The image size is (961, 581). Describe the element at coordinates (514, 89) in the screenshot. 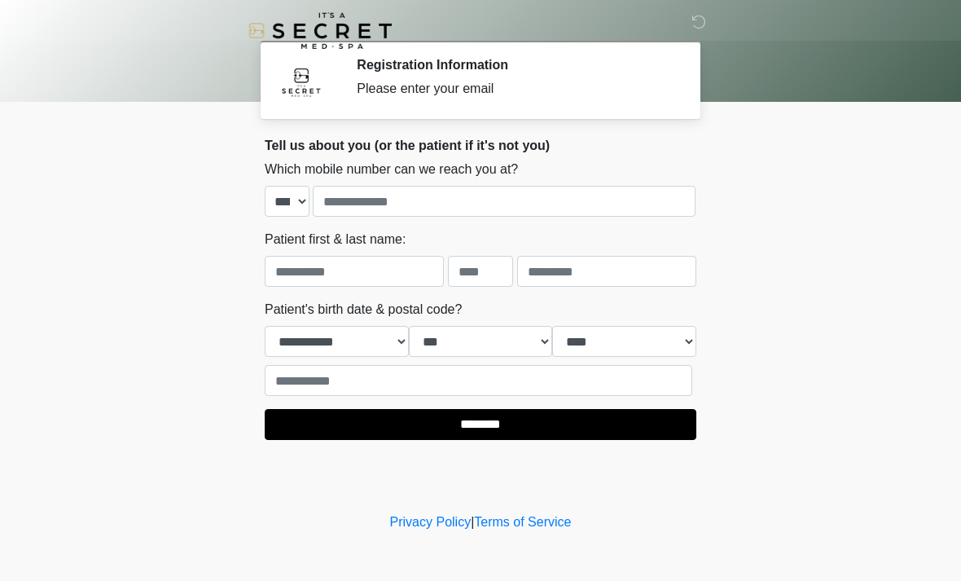

I see `div: Please enter your email` at that location.